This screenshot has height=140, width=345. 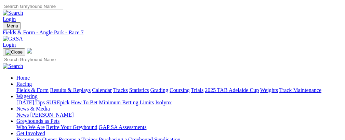 What do you see at coordinates (172, 32) in the screenshot?
I see `div: Fields & Form - Angle Park - Race 7` at bounding box center [172, 32].